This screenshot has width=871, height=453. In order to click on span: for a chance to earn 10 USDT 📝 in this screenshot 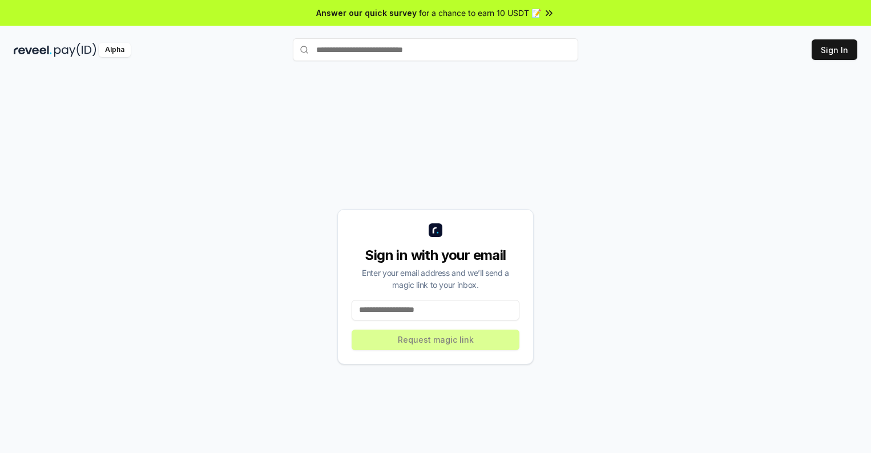, I will do `click(480, 13)`.